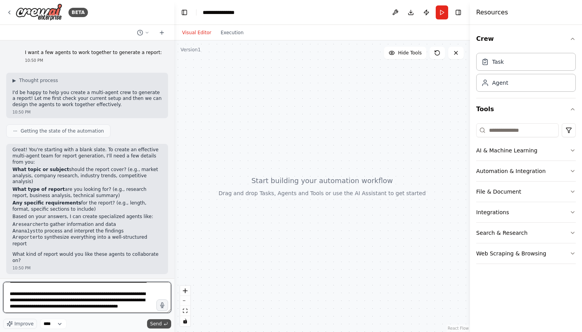 The width and height of the screenshot is (582, 332). Describe the element at coordinates (232, 33) in the screenshot. I see `button: Execution` at that location.